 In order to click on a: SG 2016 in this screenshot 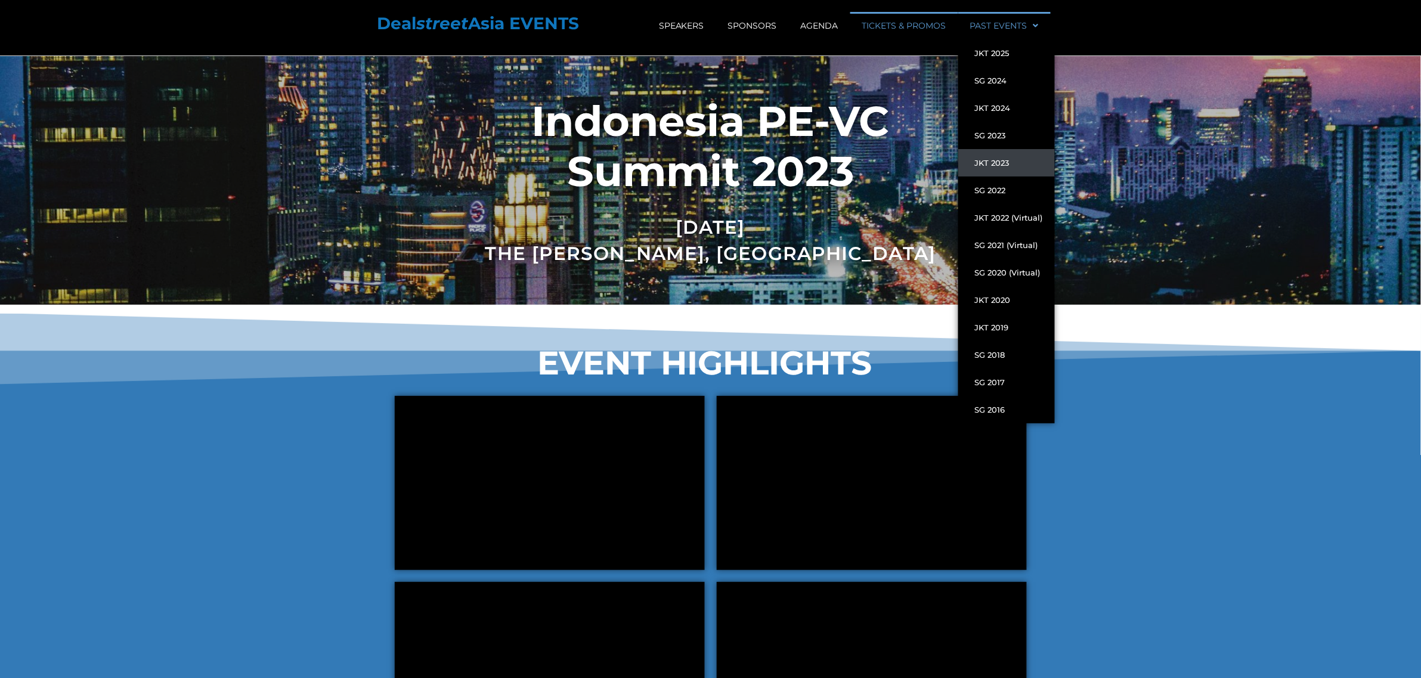, I will do `click(1006, 410)`.